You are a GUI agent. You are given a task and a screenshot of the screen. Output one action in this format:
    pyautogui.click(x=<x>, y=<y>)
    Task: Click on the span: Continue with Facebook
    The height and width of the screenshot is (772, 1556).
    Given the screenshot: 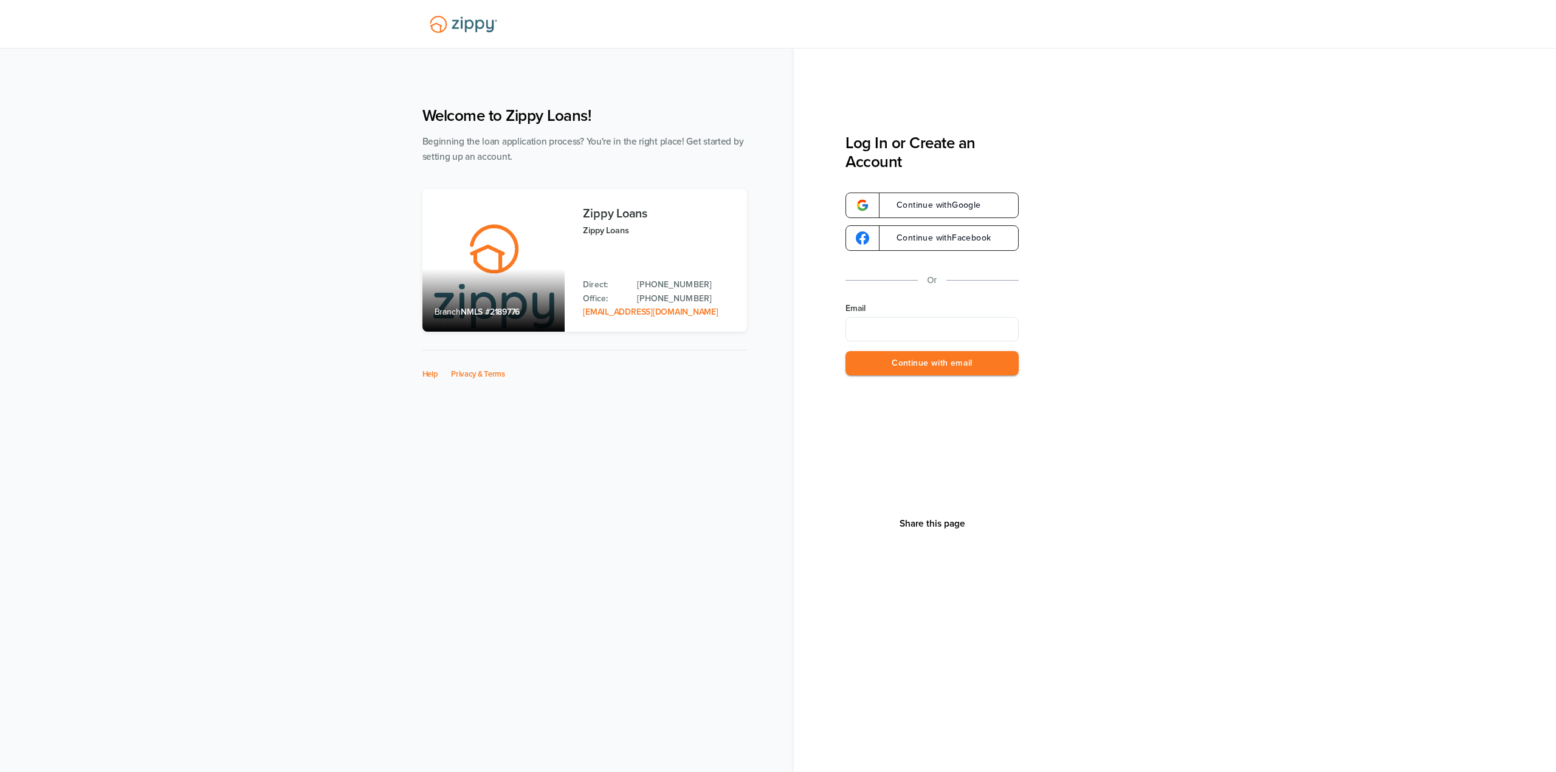 What is the action you would take?
    pyautogui.click(x=937, y=238)
    